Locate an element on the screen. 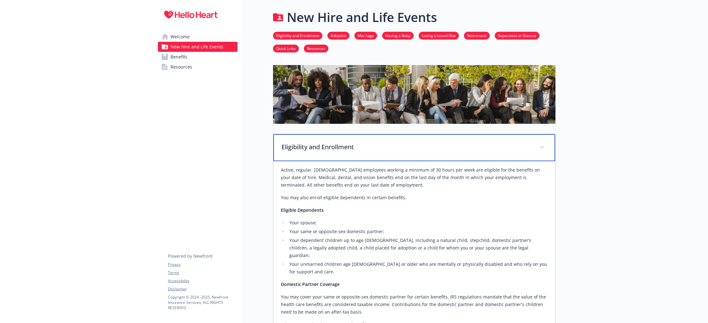  a: Marriage is located at coordinates (366, 35).